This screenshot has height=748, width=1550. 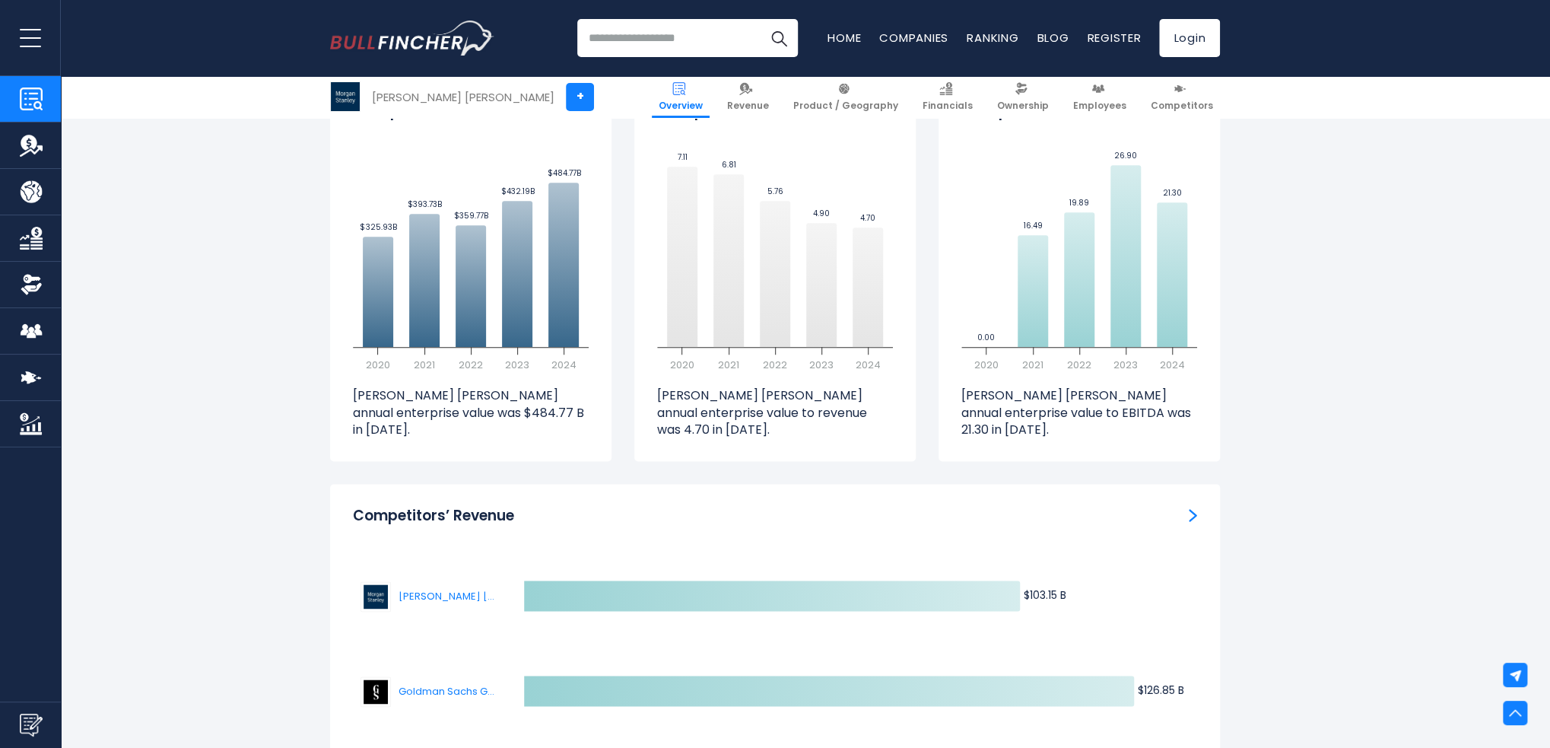 I want to click on img: Ownership, so click(x=31, y=284).